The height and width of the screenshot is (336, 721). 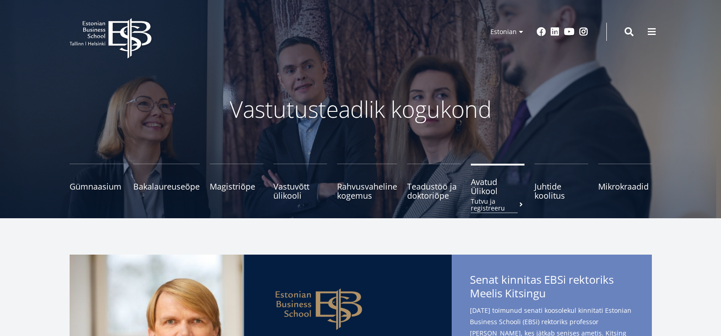 What do you see at coordinates (497, 182) in the screenshot?
I see `a: Avatud ÜlikoolTutvu ja registreeru` at bounding box center [497, 182].